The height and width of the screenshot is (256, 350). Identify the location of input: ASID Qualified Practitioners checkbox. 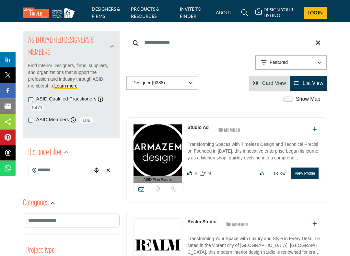
(30, 100).